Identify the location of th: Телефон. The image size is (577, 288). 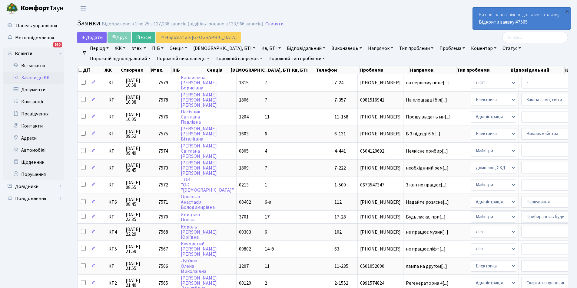
(337, 70).